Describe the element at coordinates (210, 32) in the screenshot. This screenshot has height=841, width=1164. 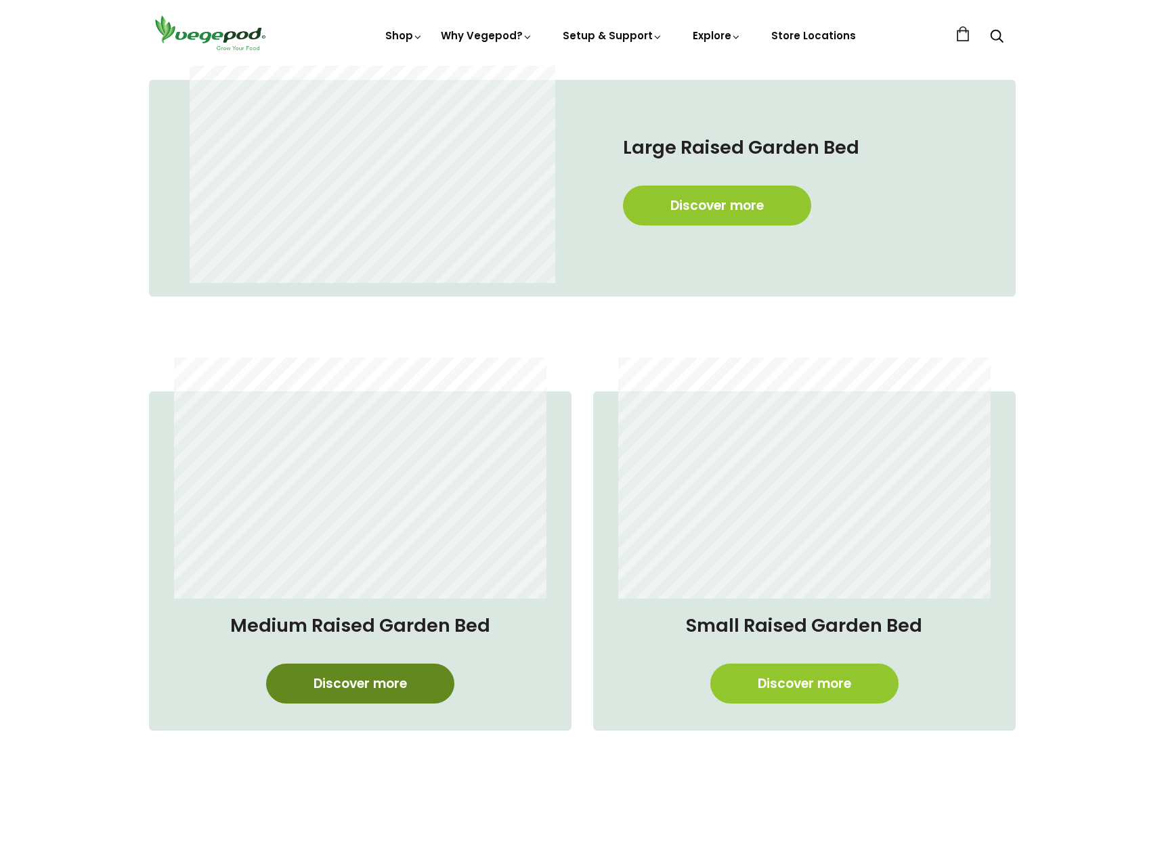
I see `img: Vegepod` at that location.